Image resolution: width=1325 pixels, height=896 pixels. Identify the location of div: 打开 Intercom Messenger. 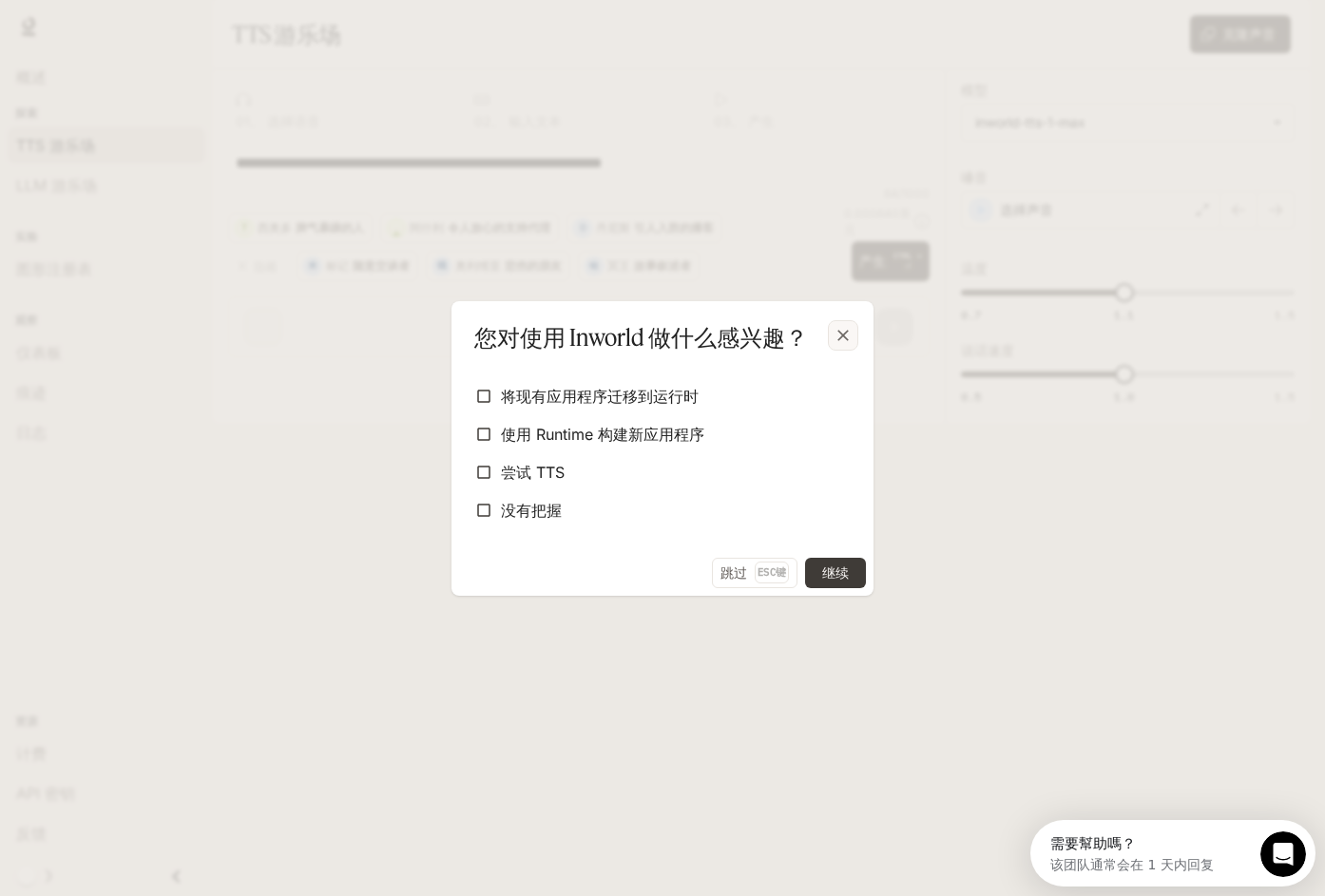
(124, 34).